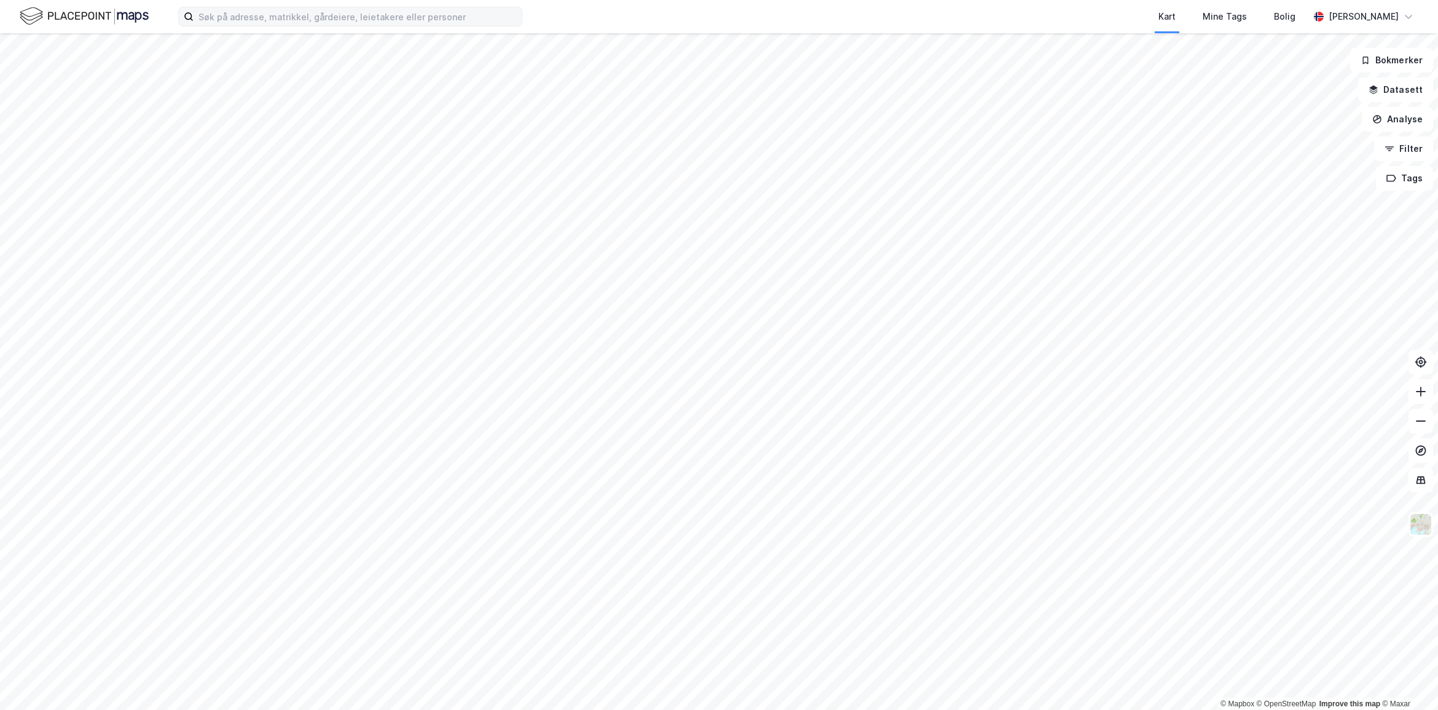 The image size is (1438, 710). I want to click on img: Z, so click(1421, 524).